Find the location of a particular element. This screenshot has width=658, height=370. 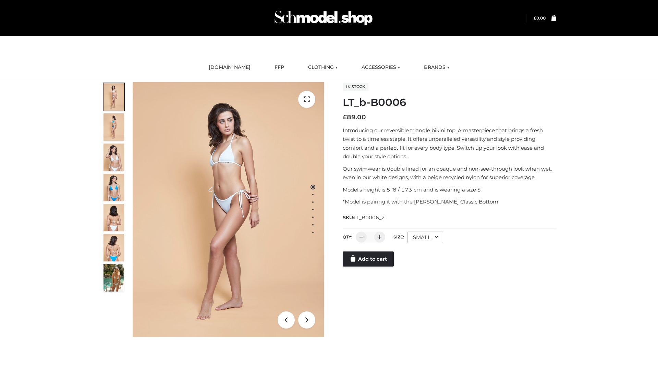

span: SKU: is located at coordinates (364, 218).